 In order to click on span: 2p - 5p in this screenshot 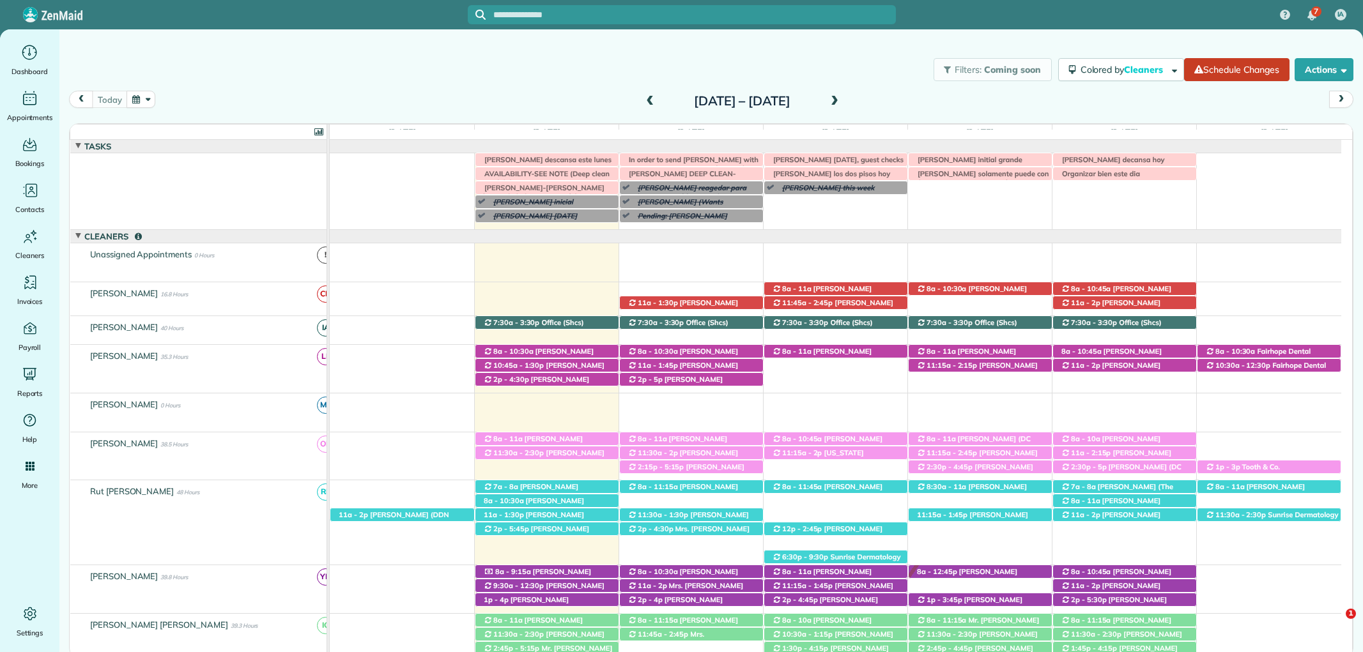, I will do `click(650, 380)`.